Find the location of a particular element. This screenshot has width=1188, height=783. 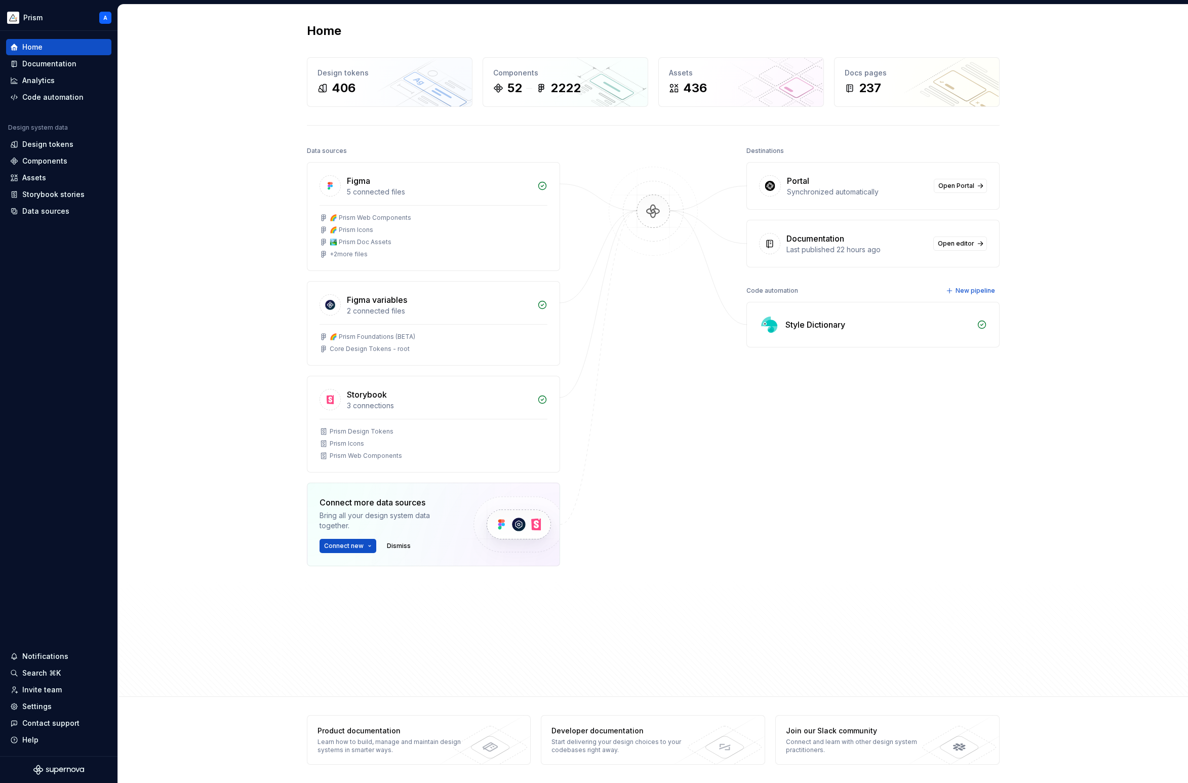

a: Components is located at coordinates (59, 161).